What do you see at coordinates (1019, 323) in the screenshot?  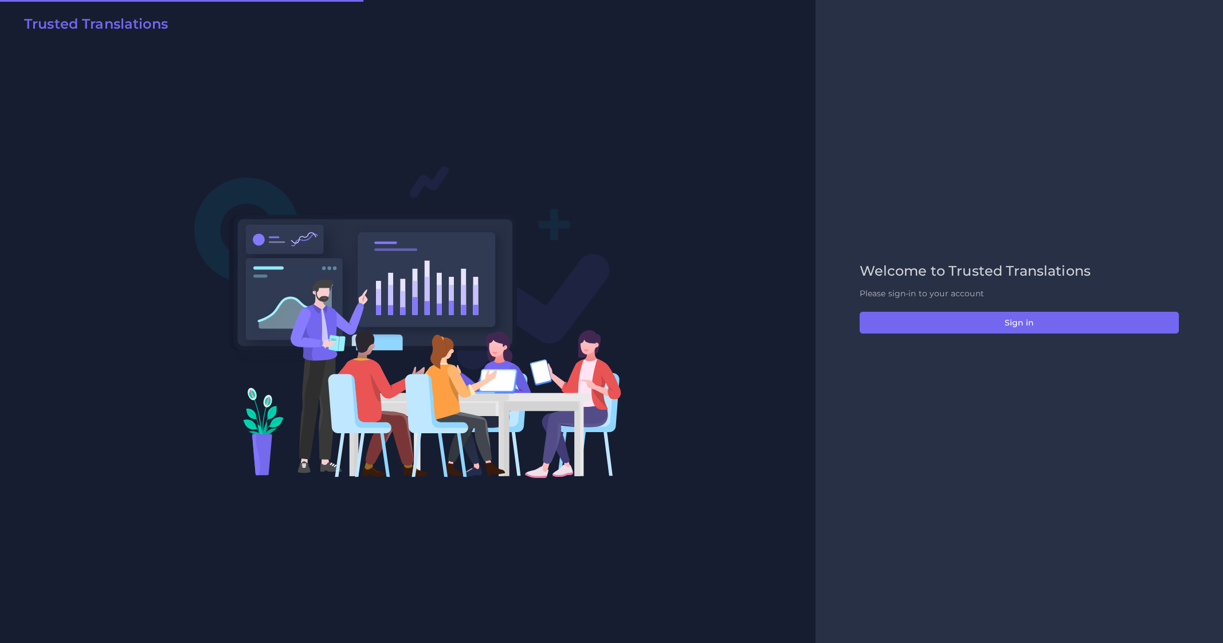 I see `a: Sign in` at bounding box center [1019, 323].